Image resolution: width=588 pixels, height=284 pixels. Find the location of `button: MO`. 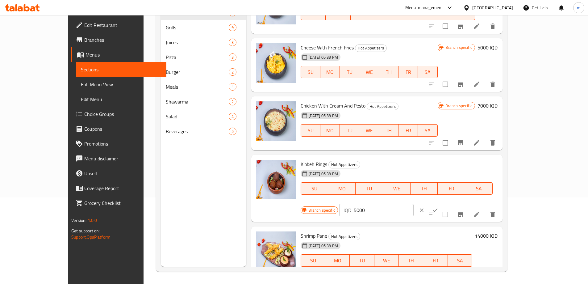

button: MO is located at coordinates (338, 260).